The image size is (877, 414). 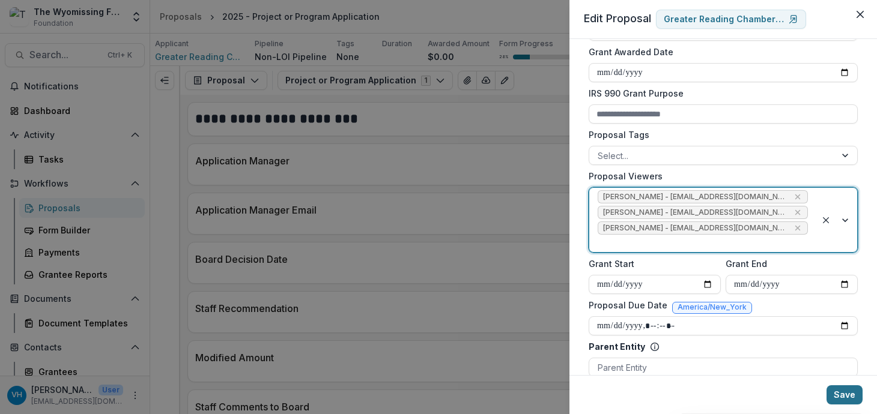 I want to click on div: Remove Valeri Harteg - vharteg@wyofound.org, so click(x=797, y=228).